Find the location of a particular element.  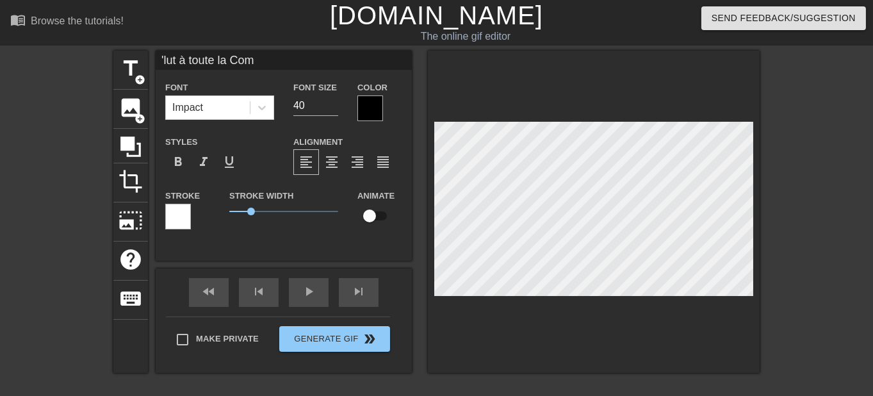

div: The online gif editor is located at coordinates (465, 37).